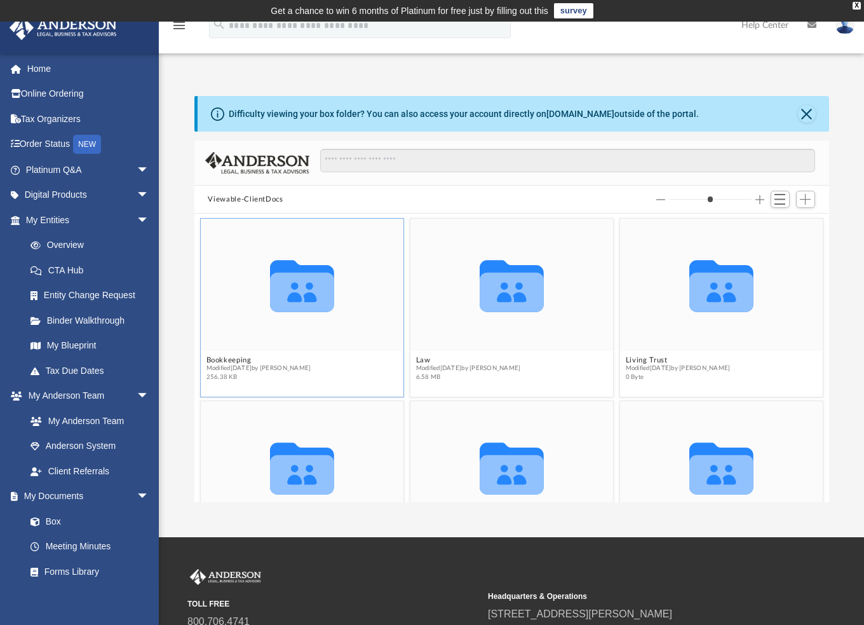 Image resolution: width=864 pixels, height=625 pixels. Describe the element at coordinates (179, 29) in the screenshot. I see `a: menu` at that location.